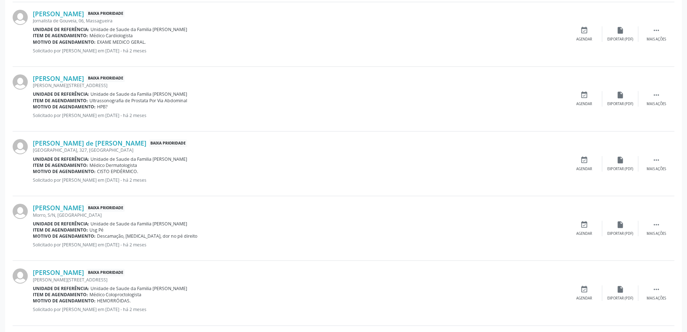  What do you see at coordinates (299, 21) in the screenshot?
I see `div: Jornalista de Gouveia, 06, Massagueira` at bounding box center [299, 21].